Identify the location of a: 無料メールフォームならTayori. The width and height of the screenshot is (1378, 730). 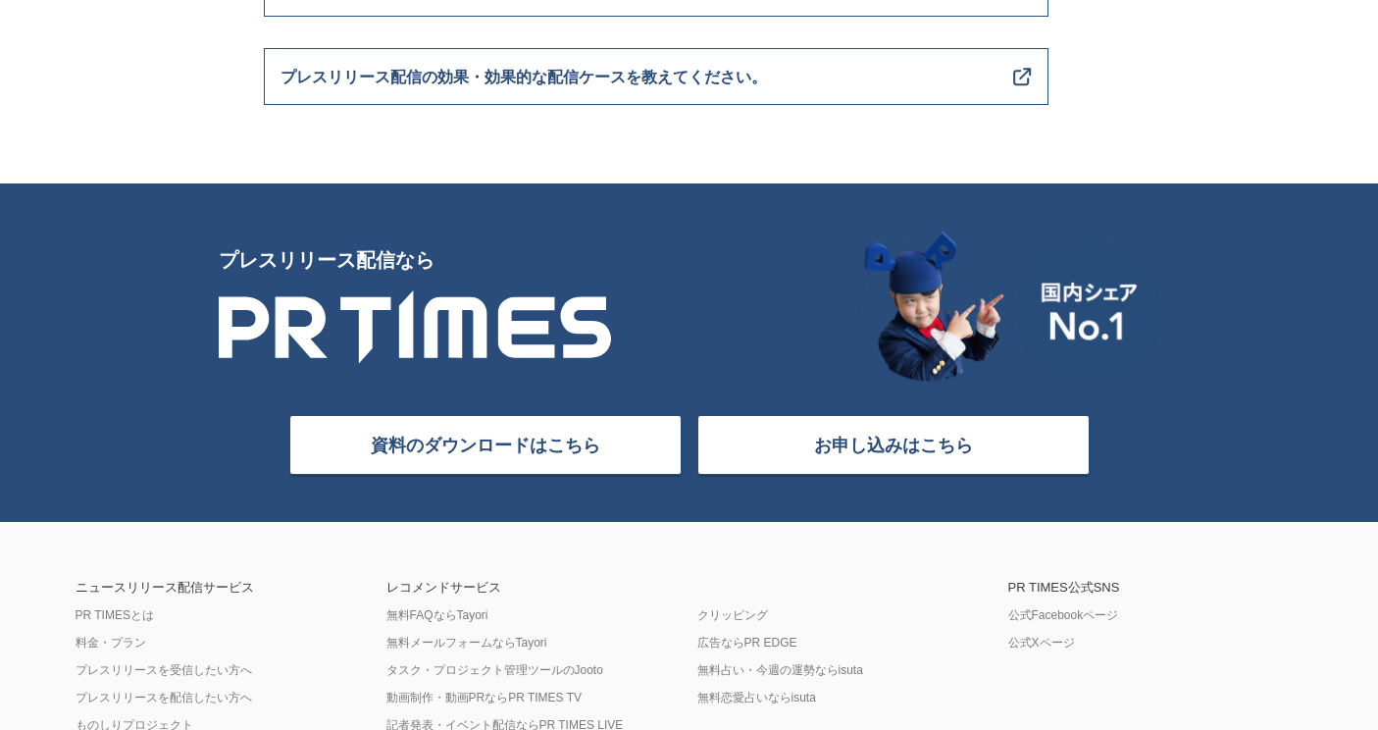
(467, 642).